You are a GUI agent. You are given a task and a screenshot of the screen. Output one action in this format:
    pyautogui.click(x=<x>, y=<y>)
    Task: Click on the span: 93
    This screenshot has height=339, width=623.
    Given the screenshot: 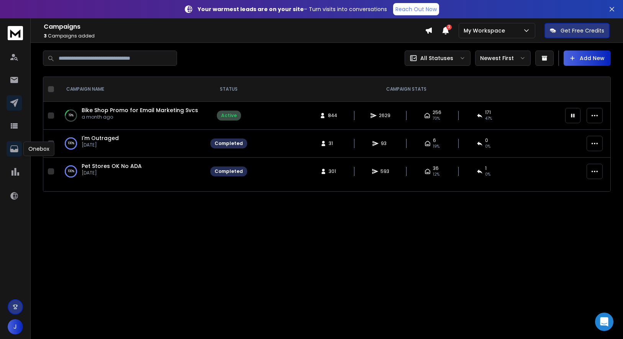 What is the action you would take?
    pyautogui.click(x=384, y=144)
    